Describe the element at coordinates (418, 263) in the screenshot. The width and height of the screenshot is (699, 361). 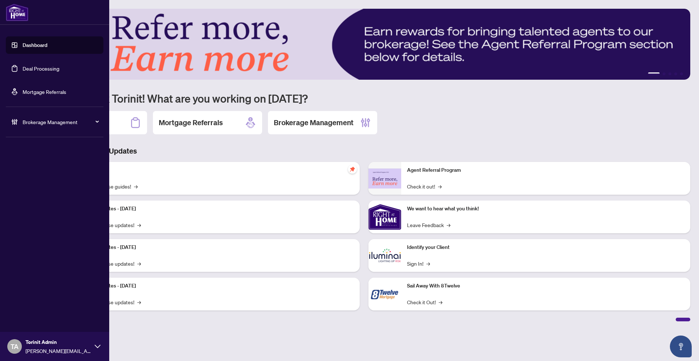
I see `a: Sign In!→` at that location.